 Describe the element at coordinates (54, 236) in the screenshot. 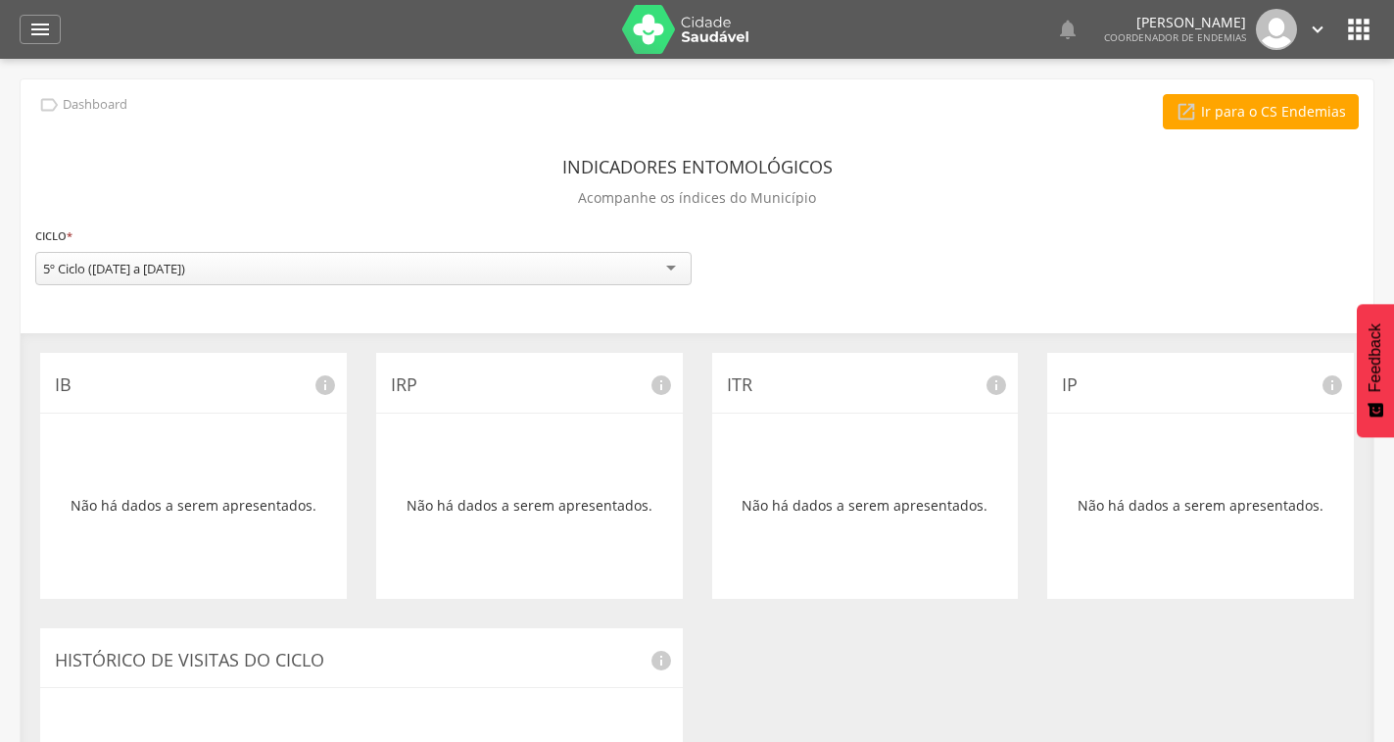

I see `label: Ciclo` at that location.